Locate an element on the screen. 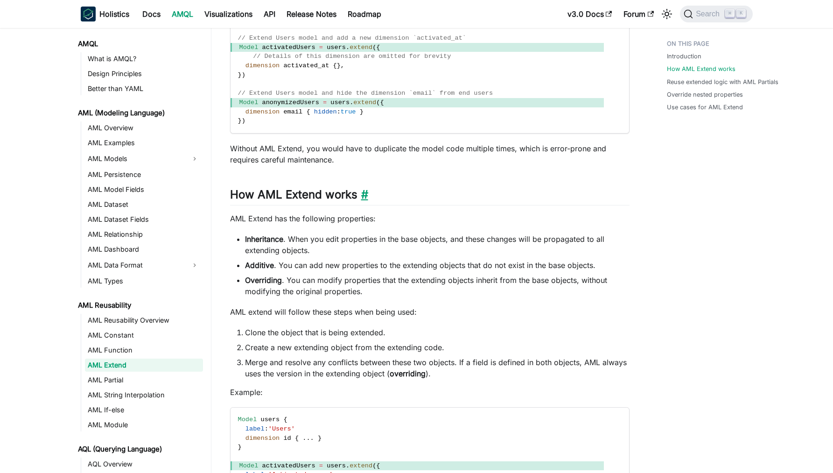 This screenshot has width=833, height=473. a: AML Constant is located at coordinates (144, 335).